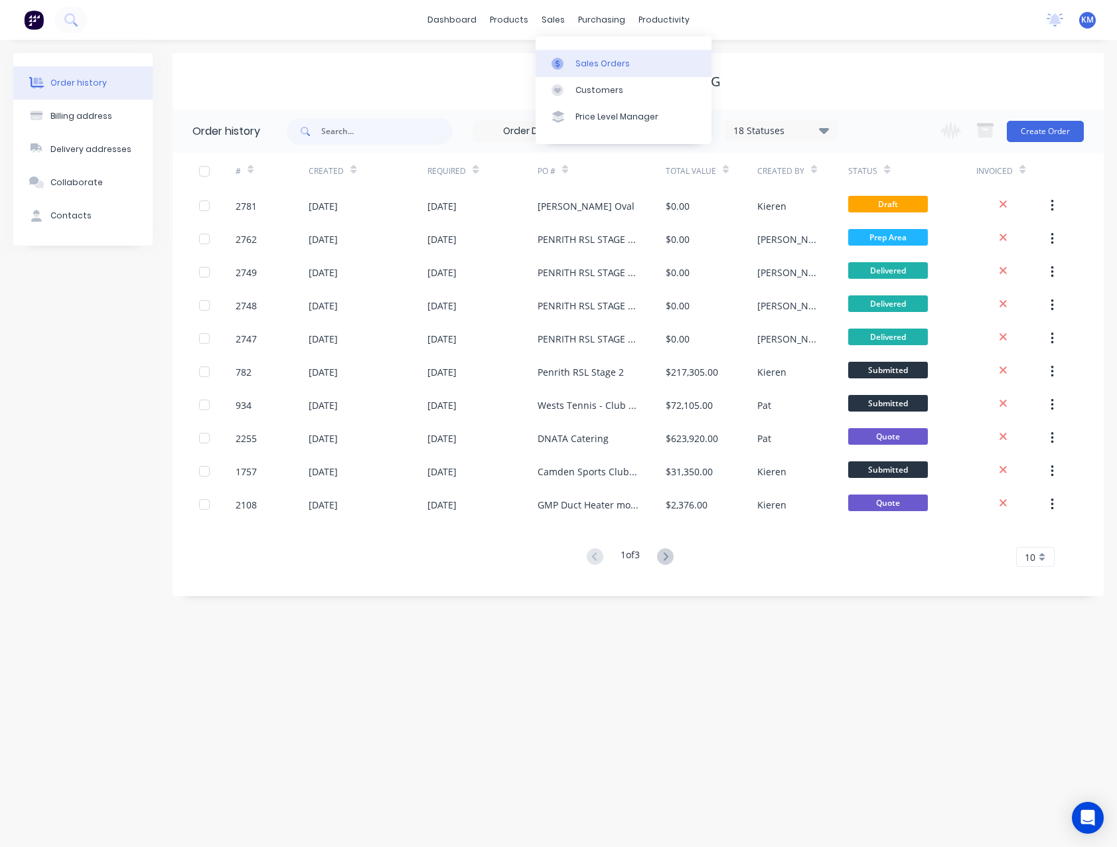 The image size is (1117, 847). Describe the element at coordinates (888, 237) in the screenshot. I see `span: Prep Area` at that location.